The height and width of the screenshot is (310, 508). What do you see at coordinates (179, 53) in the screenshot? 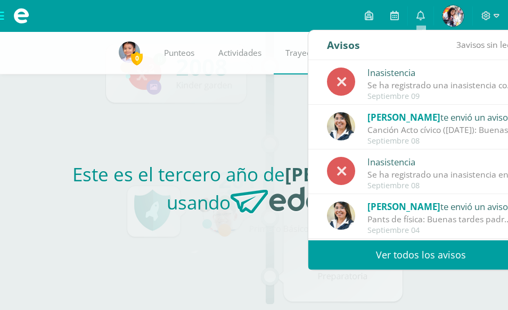
I see `span: Punteos` at bounding box center [179, 53].